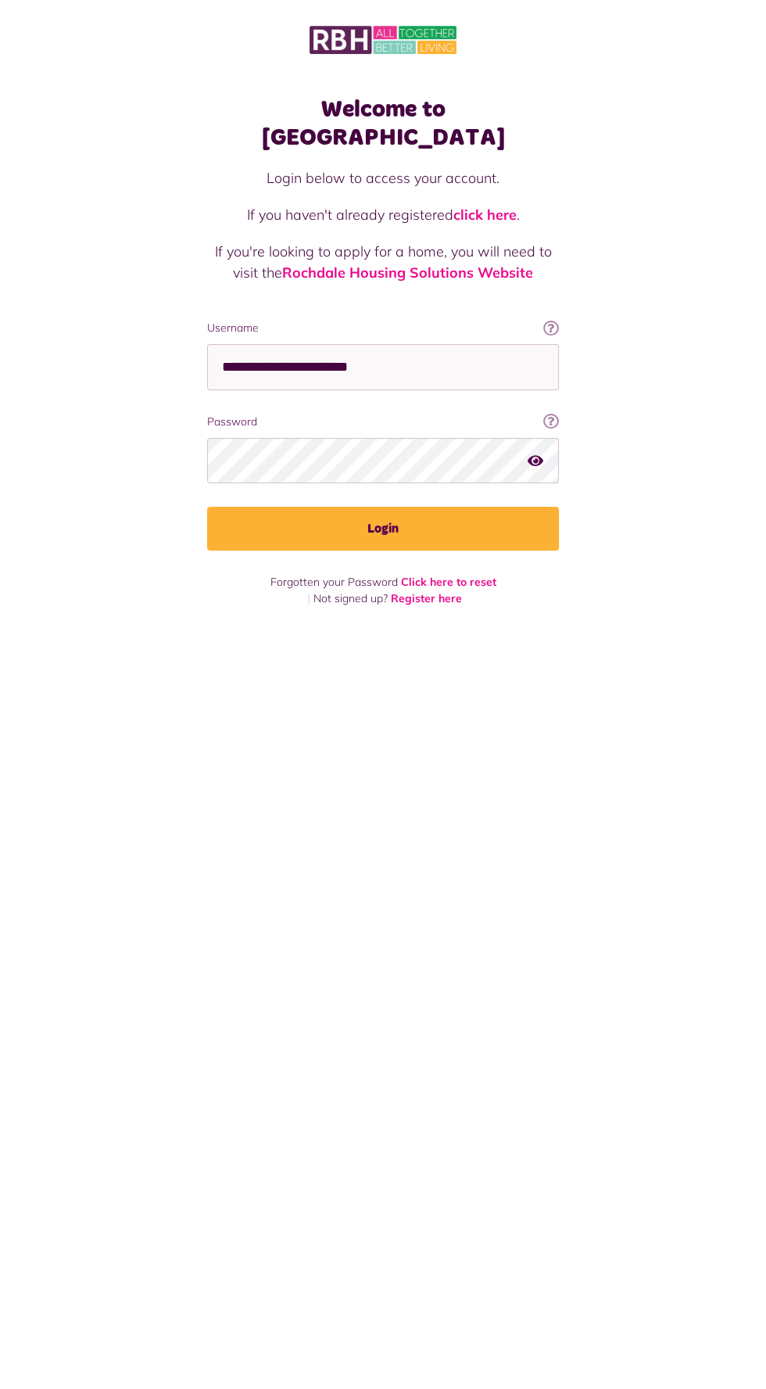 The height and width of the screenshot is (1389, 766). What do you see at coordinates (383, 421) in the screenshot?
I see `label: Password` at bounding box center [383, 421].